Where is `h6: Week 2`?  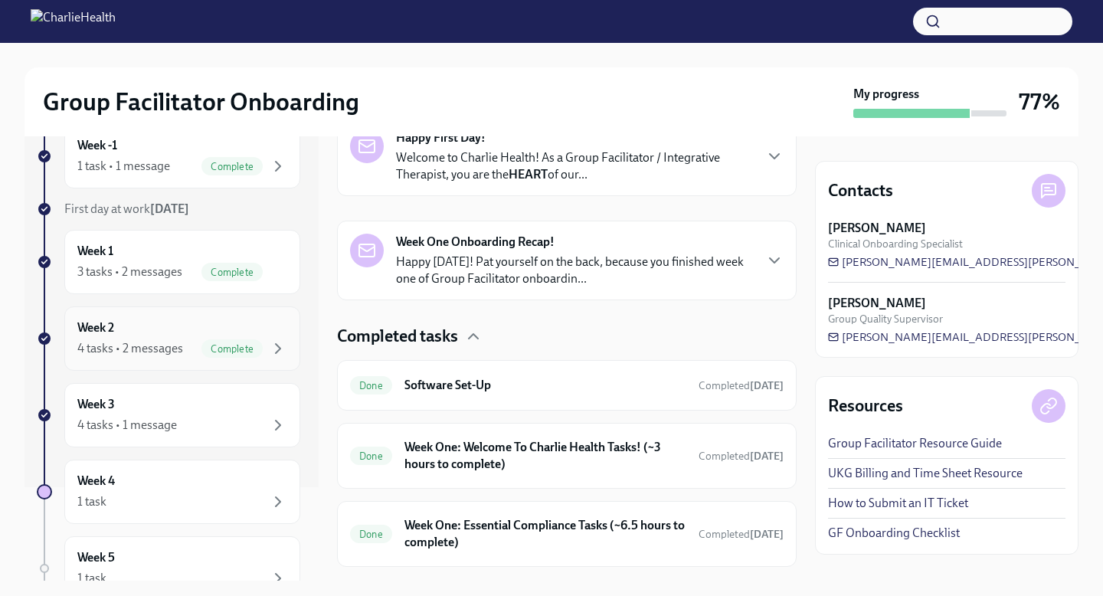 h6: Week 2 is located at coordinates (96, 328).